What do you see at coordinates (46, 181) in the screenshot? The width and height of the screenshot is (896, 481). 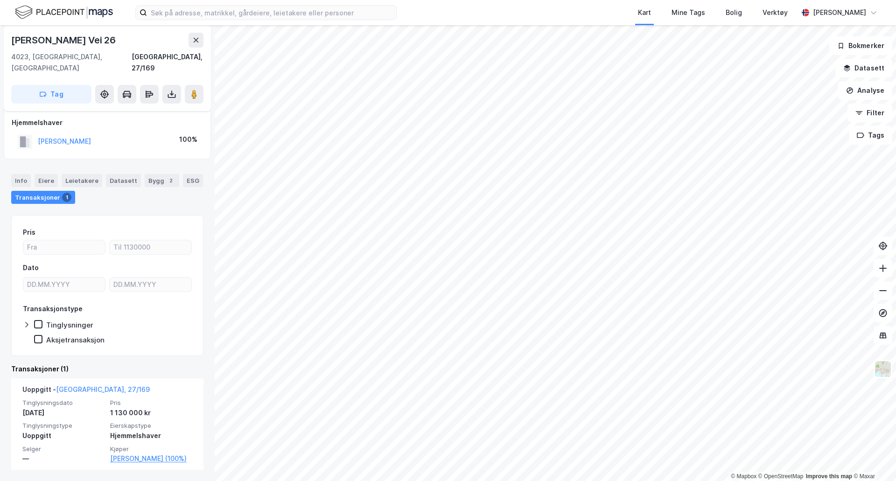 I see `div: Eiere` at bounding box center [46, 181].